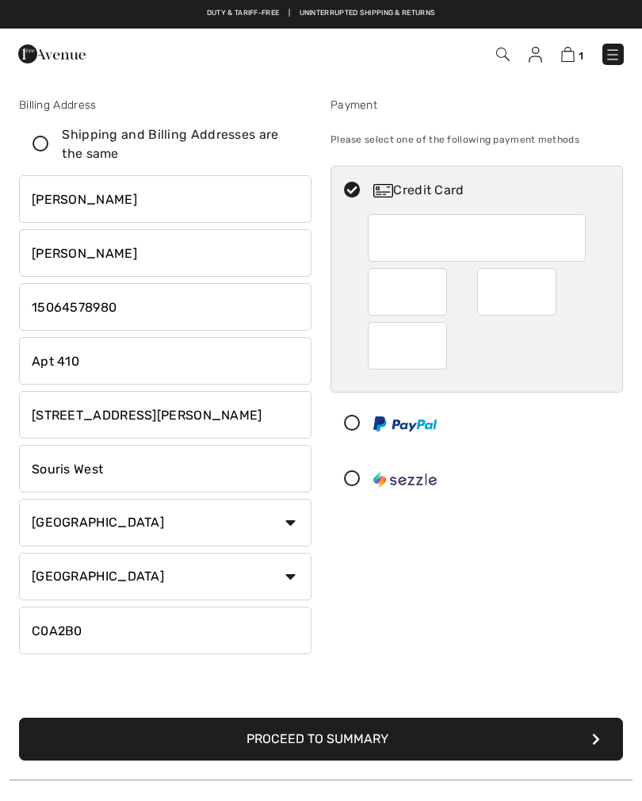 This screenshot has height=801, width=642. I want to click on img: Sezzle, so click(405, 480).